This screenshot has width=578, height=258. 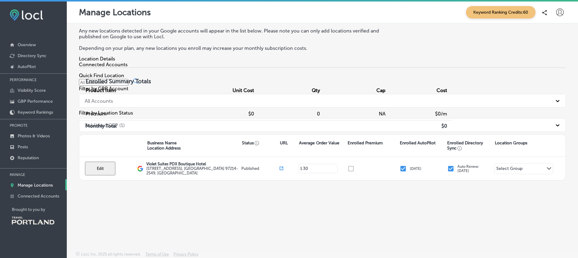 What do you see at coordinates (164, 145) in the screenshot?
I see `p: Business Name Location Address` at bounding box center [164, 145].